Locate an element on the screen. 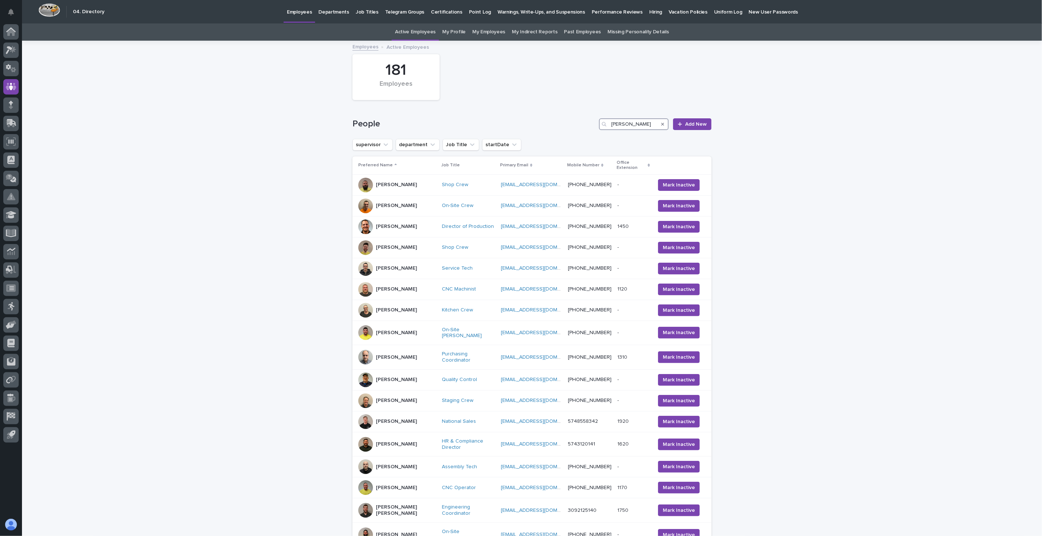 This screenshot has height=536, width=1042. input: Search is located at coordinates (634, 124).